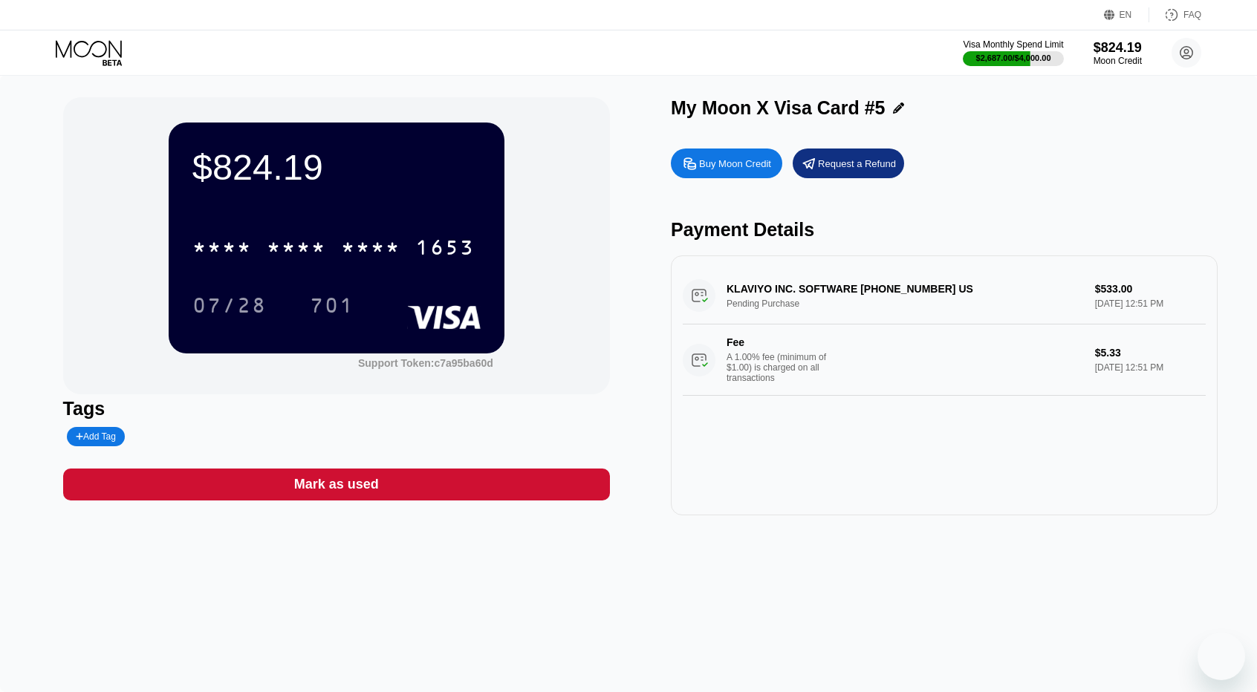 The height and width of the screenshot is (692, 1257). Describe the element at coordinates (1117, 53) in the screenshot. I see `div: $824.19Moon Credit` at that location.